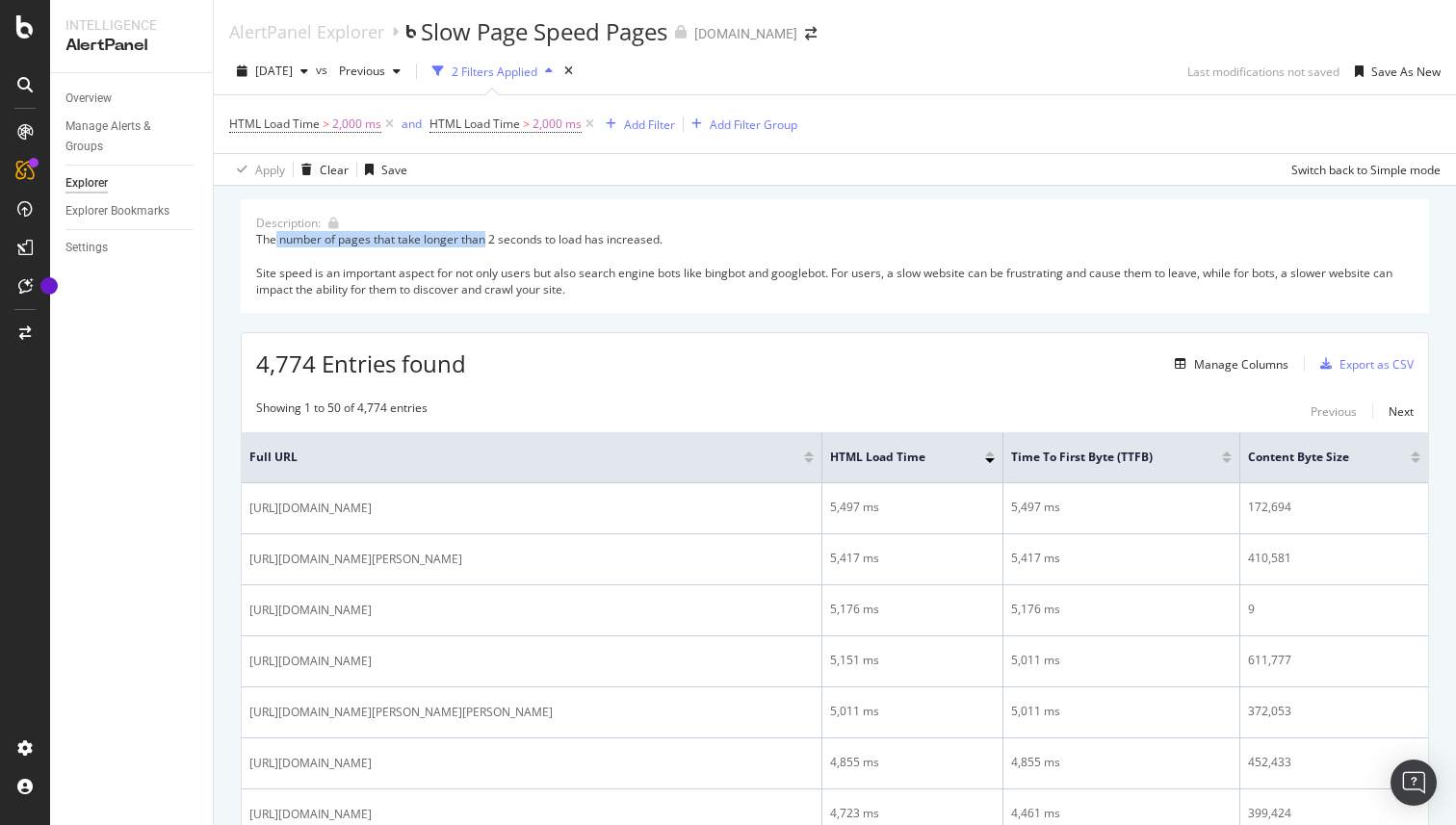 The image size is (1456, 825). I want to click on div: Export as CSV, so click(1376, 364).